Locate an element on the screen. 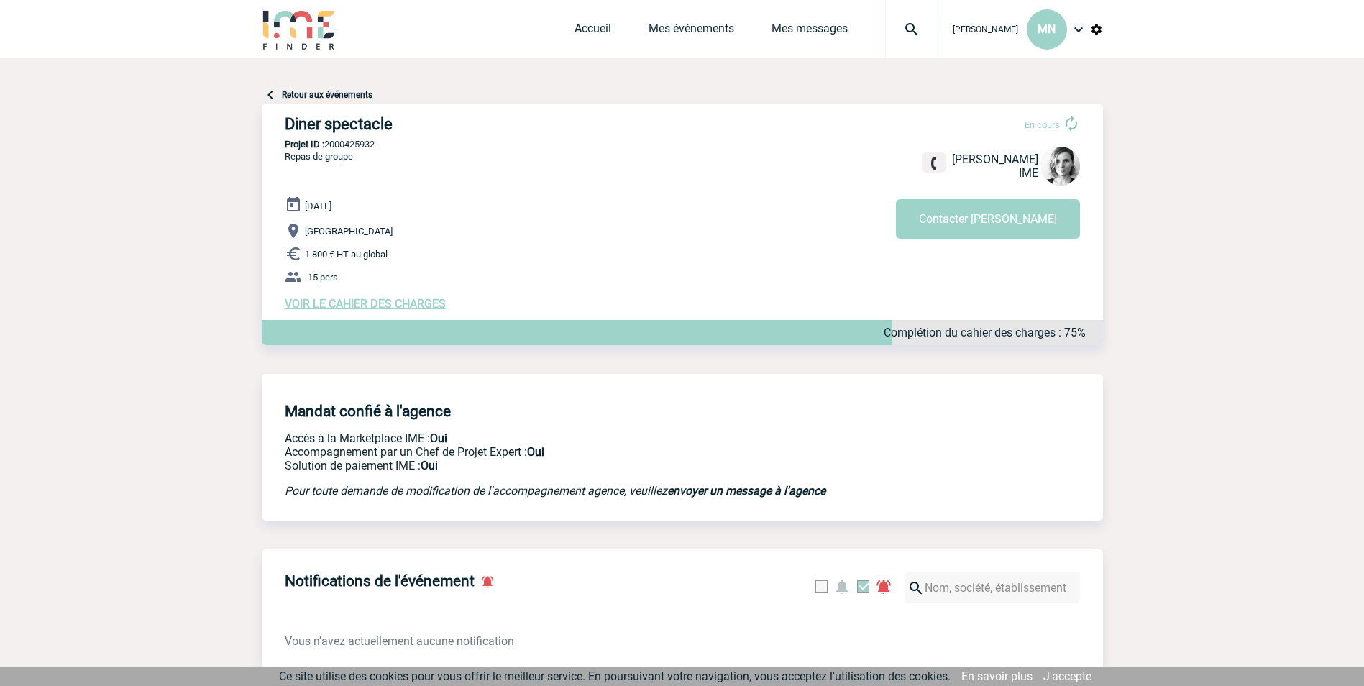  a: Mes événements is located at coordinates (691, 32).